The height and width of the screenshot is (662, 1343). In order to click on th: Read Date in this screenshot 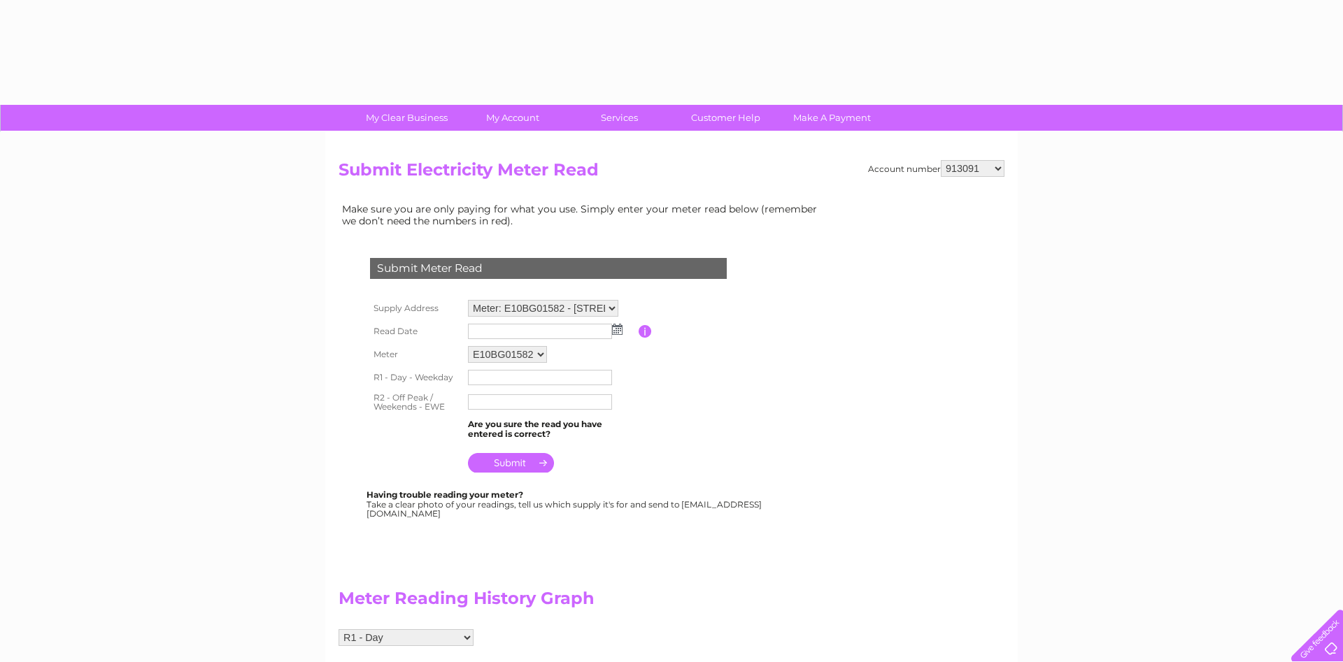, I will do `click(415, 331)`.